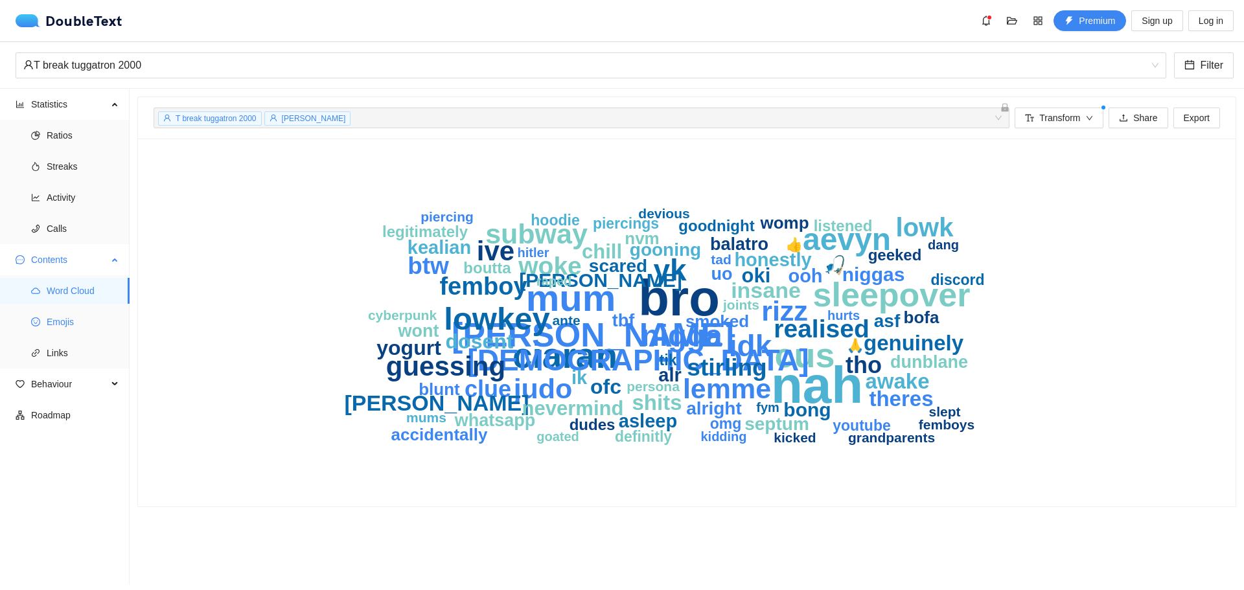 The width and height of the screenshot is (1244, 590). What do you see at coordinates (20, 104) in the screenshot?
I see `span: bar-chart` at bounding box center [20, 104].